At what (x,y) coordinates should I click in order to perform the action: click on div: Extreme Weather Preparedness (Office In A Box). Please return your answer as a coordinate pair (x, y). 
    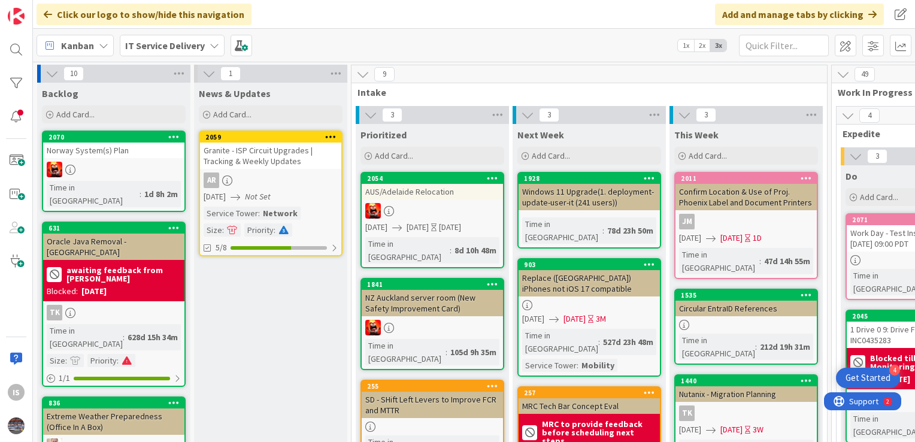
    Looking at the image, I should click on (114, 422).